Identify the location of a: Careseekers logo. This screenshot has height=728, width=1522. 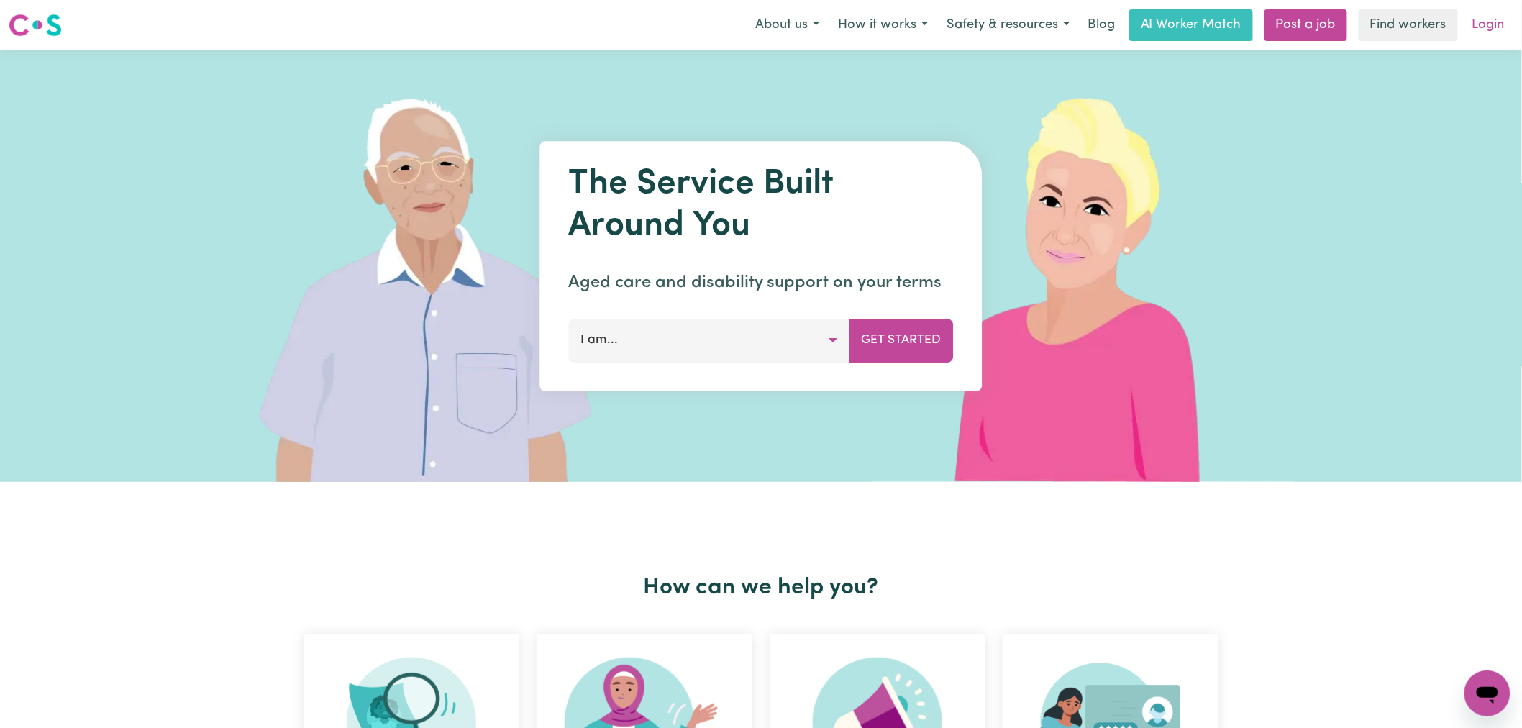
(35, 25).